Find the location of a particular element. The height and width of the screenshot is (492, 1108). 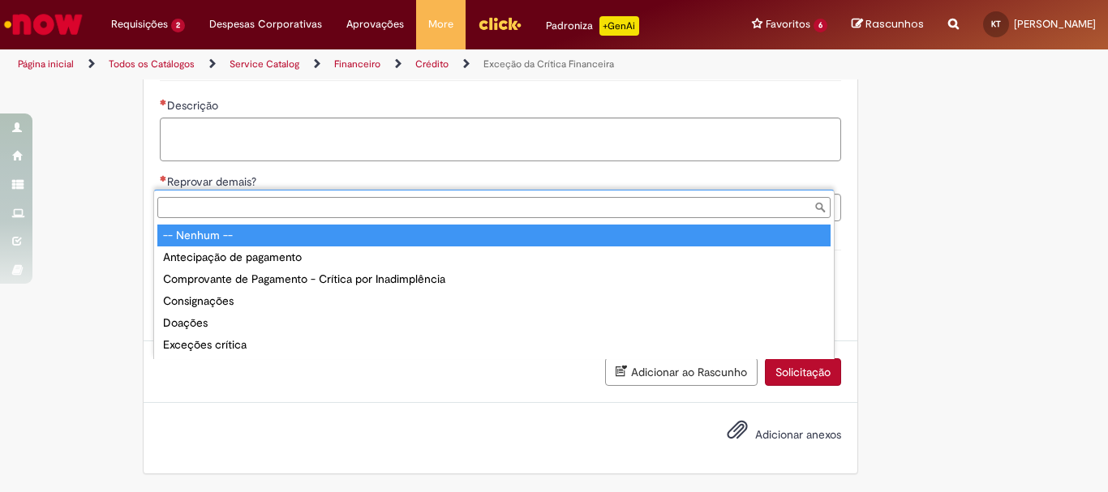

div: Consignações is located at coordinates (494, 301).